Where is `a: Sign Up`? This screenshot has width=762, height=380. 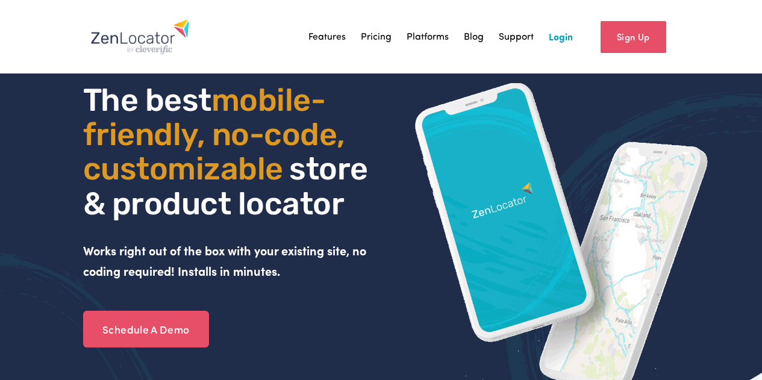 a: Sign Up is located at coordinates (633, 37).